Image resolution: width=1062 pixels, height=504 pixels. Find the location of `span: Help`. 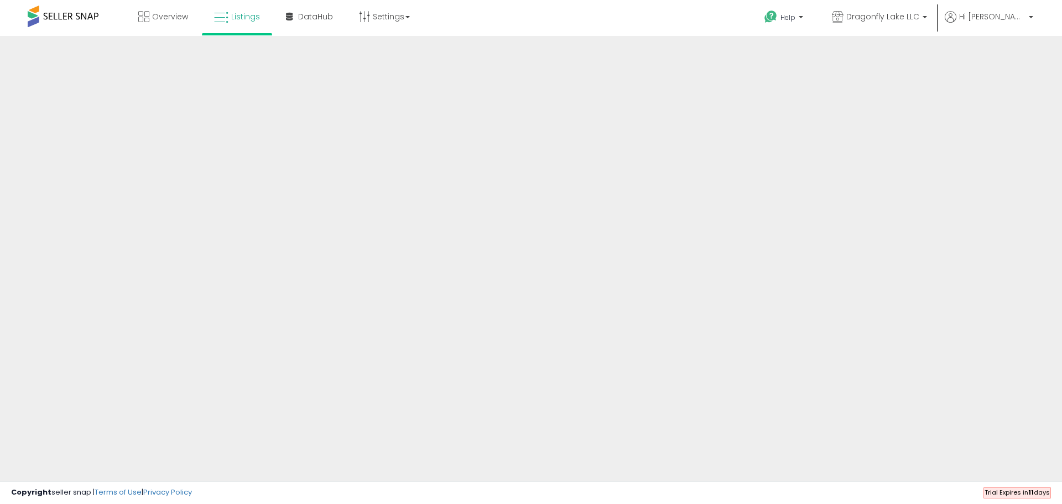

span: Help is located at coordinates (787, 17).